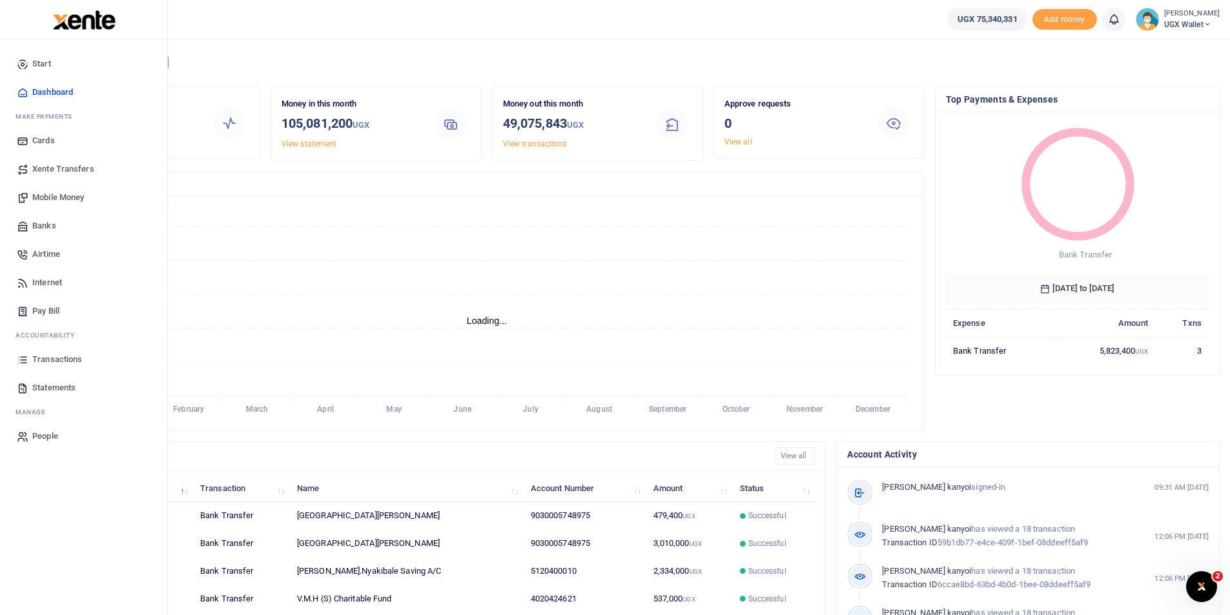 The image size is (1230, 615). What do you see at coordinates (1028, 454) in the screenshot?
I see `h4: Account Activity` at bounding box center [1028, 454].